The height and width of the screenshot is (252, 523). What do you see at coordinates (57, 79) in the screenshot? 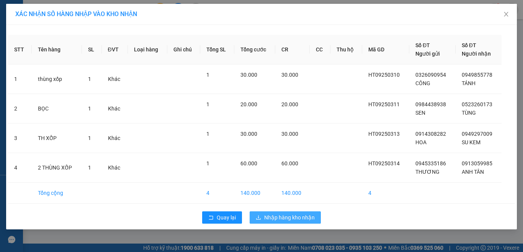
I see `td: thùng xốp` at bounding box center [57, 79].